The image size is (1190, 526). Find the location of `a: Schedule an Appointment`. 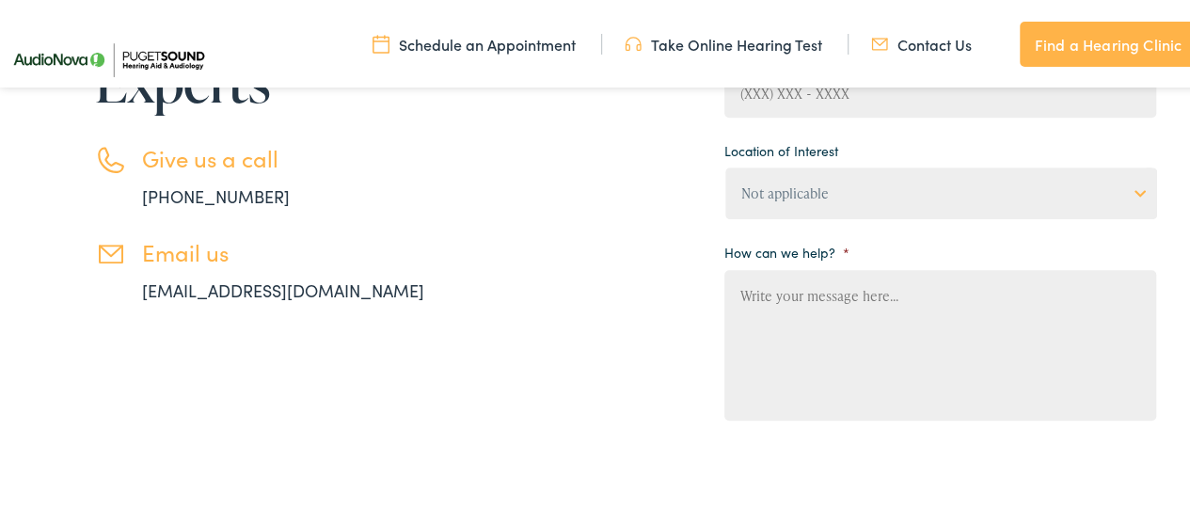

a: Schedule an Appointment is located at coordinates (474, 41).